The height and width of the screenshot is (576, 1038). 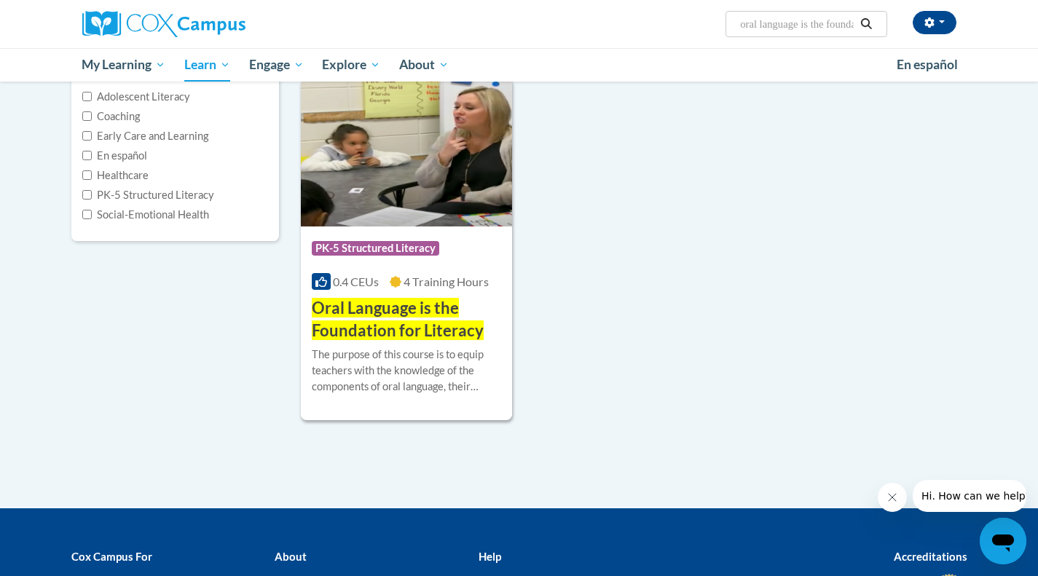 I want to click on a: En español, so click(x=927, y=65).